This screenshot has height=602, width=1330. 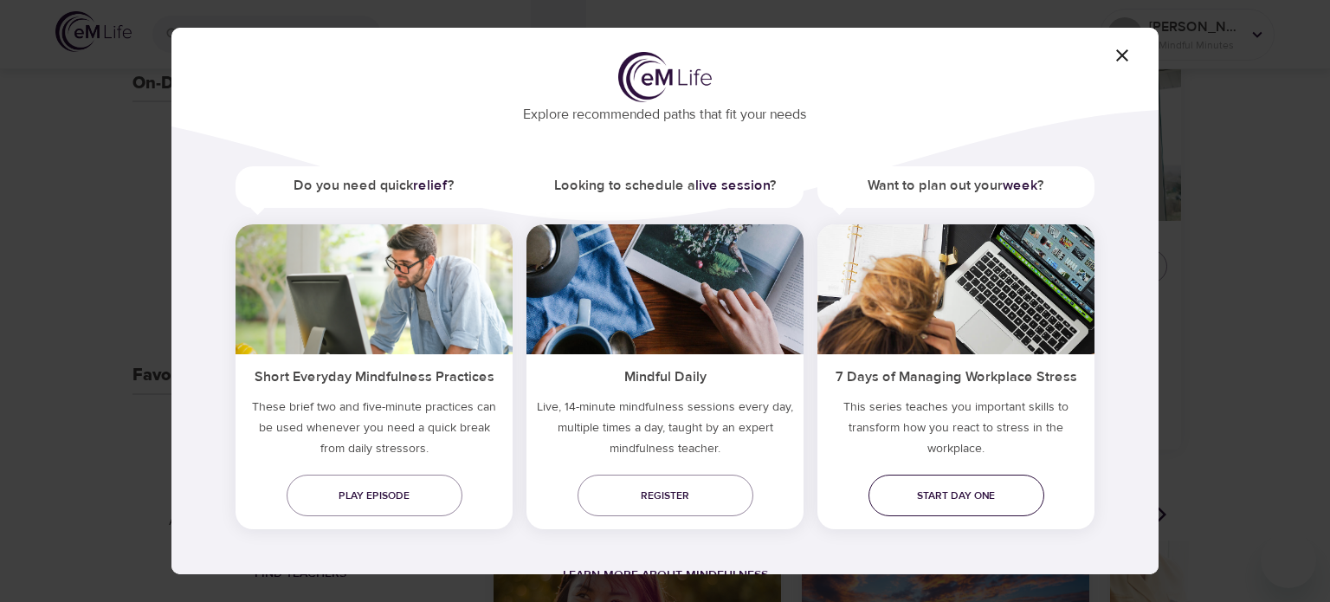 What do you see at coordinates (956, 431) in the screenshot?
I see `p: This series teaches you important skills to transform how you react to stress in the workplace.` at bounding box center [956, 431].